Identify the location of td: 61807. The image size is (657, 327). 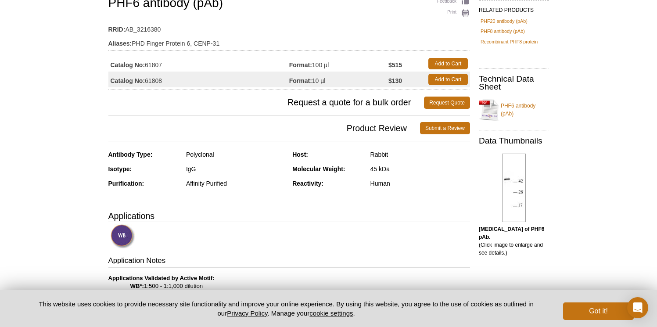
(199, 64).